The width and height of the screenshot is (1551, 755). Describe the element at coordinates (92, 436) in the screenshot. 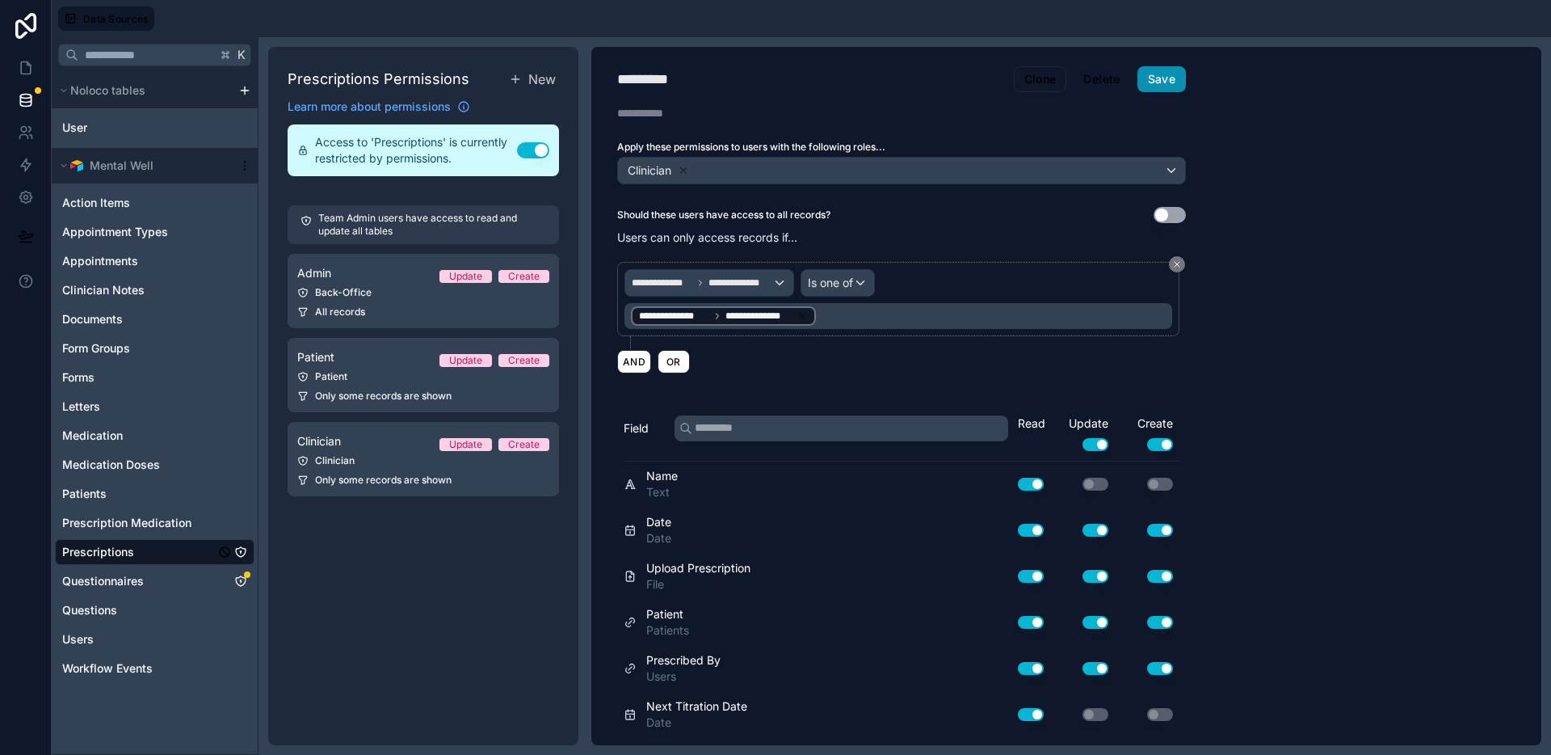

I see `span: Medication` at that location.